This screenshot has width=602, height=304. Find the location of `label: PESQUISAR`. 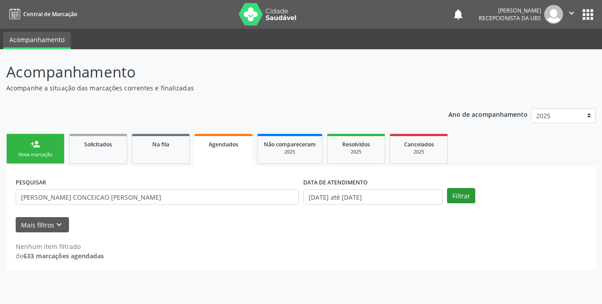

label: PESQUISAR is located at coordinates (31, 182).